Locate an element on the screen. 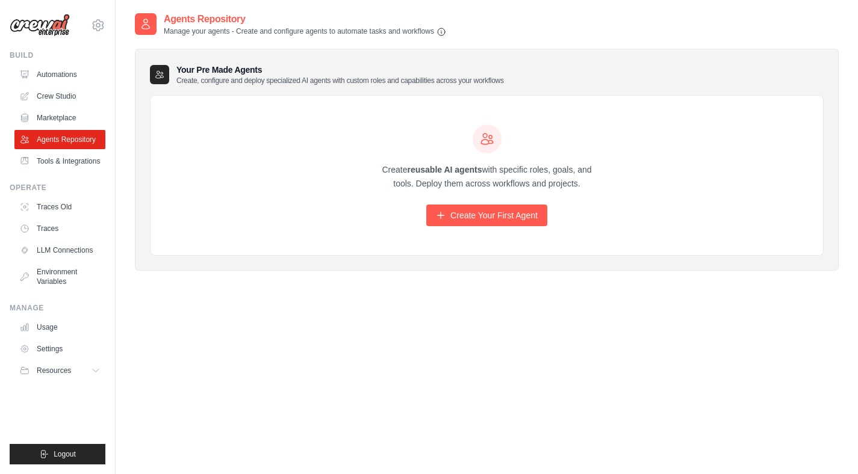 The height and width of the screenshot is (474, 858). span: Resources is located at coordinates (54, 371).